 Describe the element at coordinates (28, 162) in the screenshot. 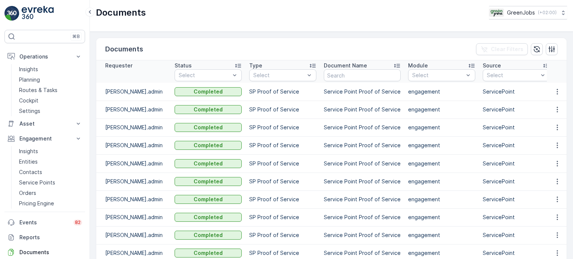

I see `p: Entities` at that location.